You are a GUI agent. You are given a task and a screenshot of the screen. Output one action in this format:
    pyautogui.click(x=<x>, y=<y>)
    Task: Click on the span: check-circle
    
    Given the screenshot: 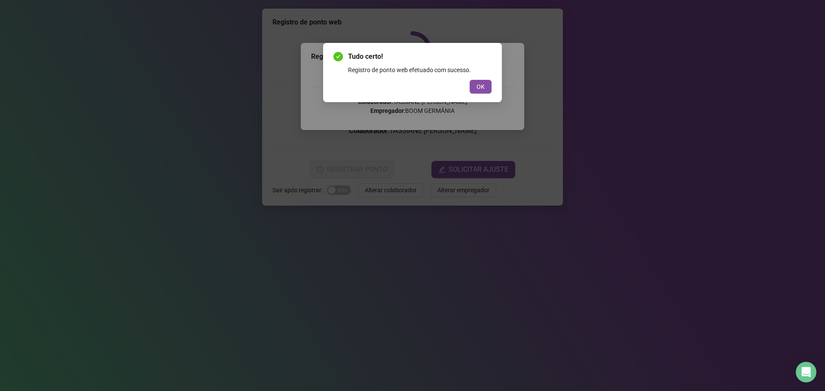 What is the action you would take?
    pyautogui.click(x=338, y=57)
    